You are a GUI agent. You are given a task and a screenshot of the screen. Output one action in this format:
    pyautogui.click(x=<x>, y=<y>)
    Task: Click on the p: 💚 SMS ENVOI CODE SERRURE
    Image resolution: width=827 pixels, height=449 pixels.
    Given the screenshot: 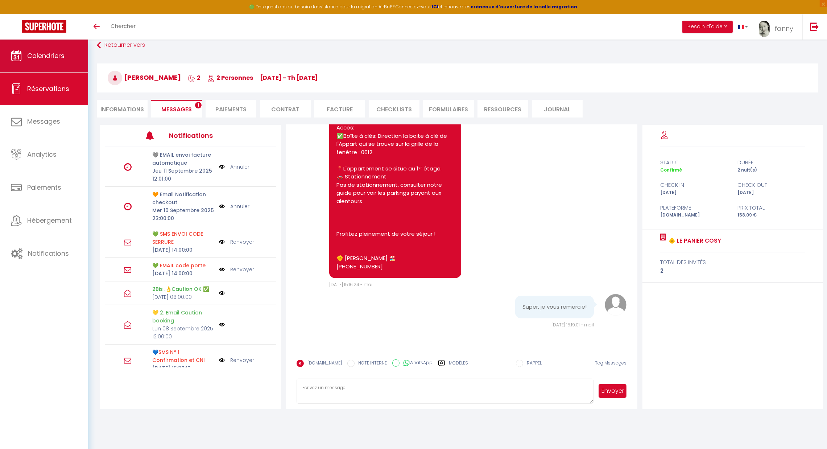 What is the action you would take?
    pyautogui.click(x=183, y=238)
    